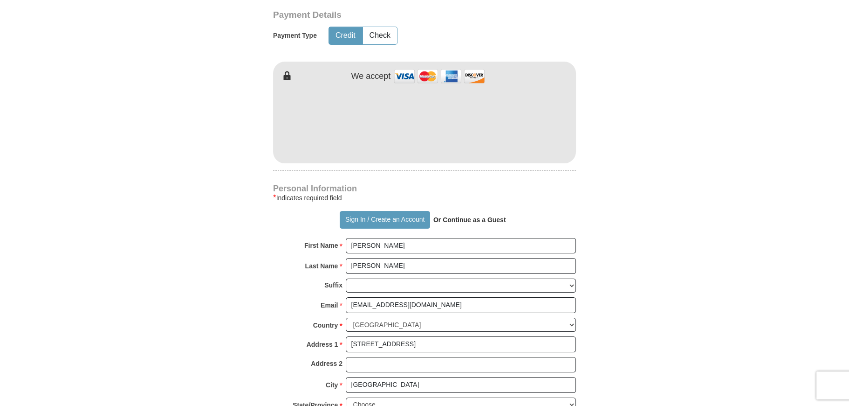  I want to click on button: Sign In / Create an Account, so click(385, 220).